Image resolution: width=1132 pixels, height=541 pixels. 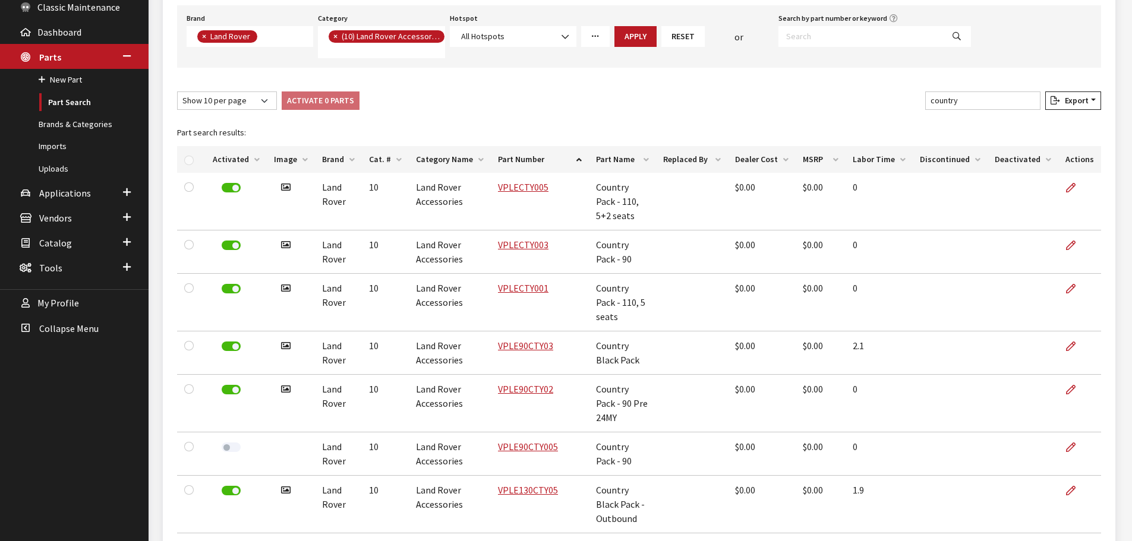 What do you see at coordinates (821, 159) in the screenshot?
I see `th: MSRP: activate to sort column ascending` at bounding box center [821, 159].